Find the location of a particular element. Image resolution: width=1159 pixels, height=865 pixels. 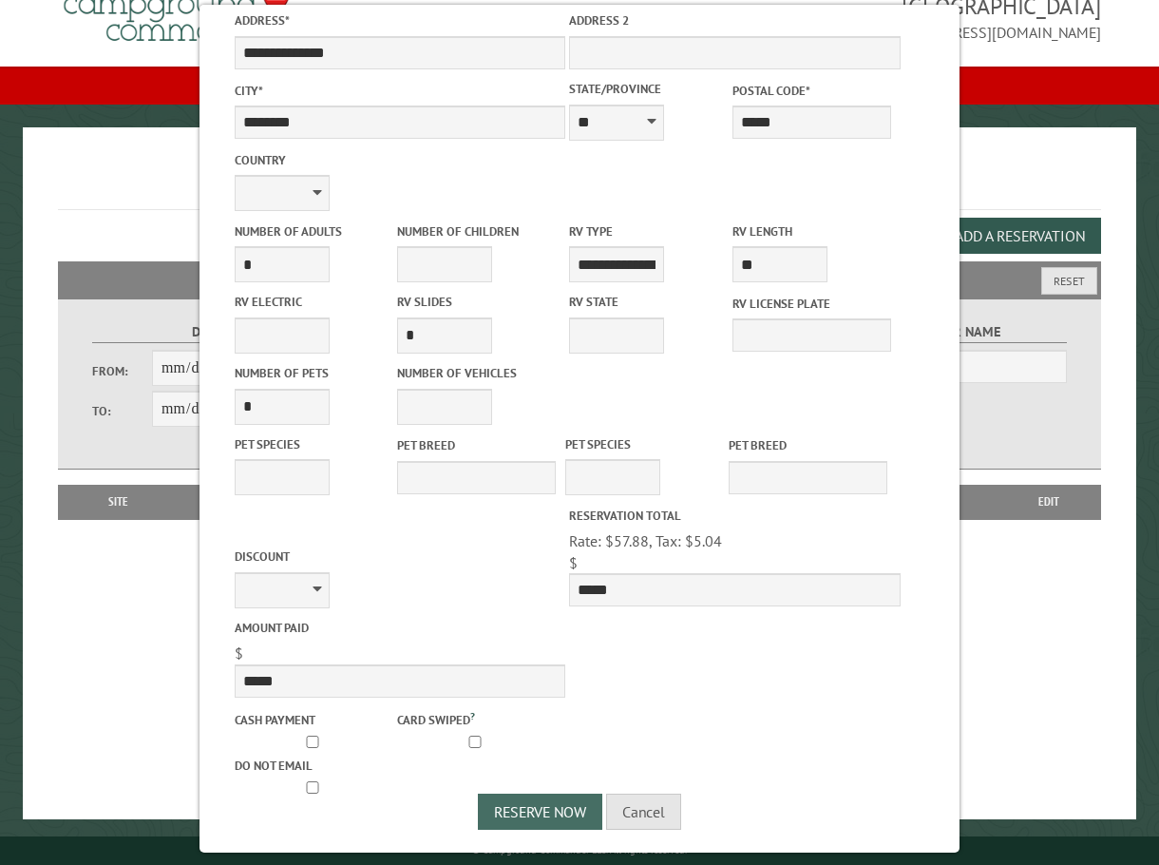

label: From: is located at coordinates (122, 371).